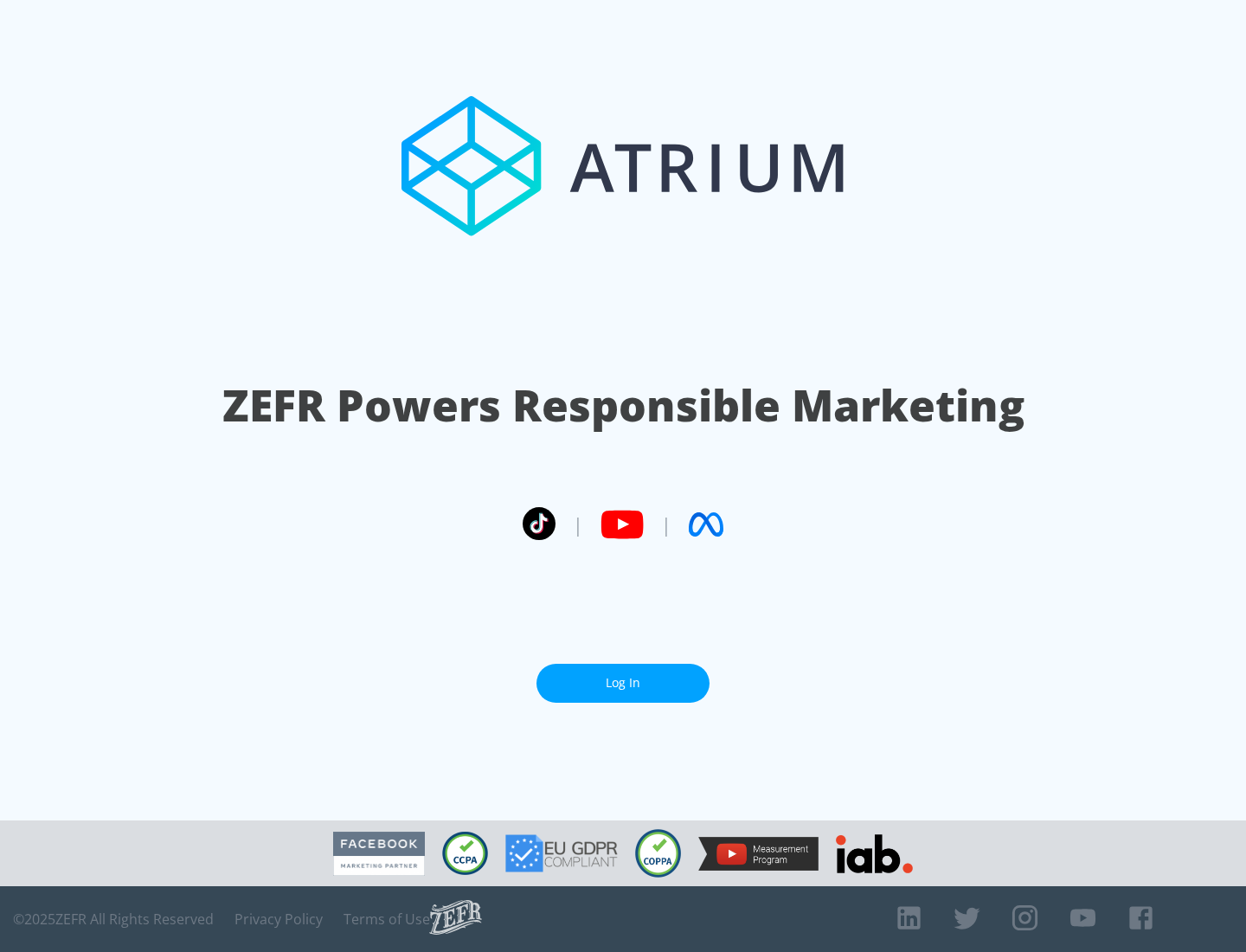  What do you see at coordinates (658, 854) in the screenshot?
I see `img: COPPA Compliant` at bounding box center [658, 854].